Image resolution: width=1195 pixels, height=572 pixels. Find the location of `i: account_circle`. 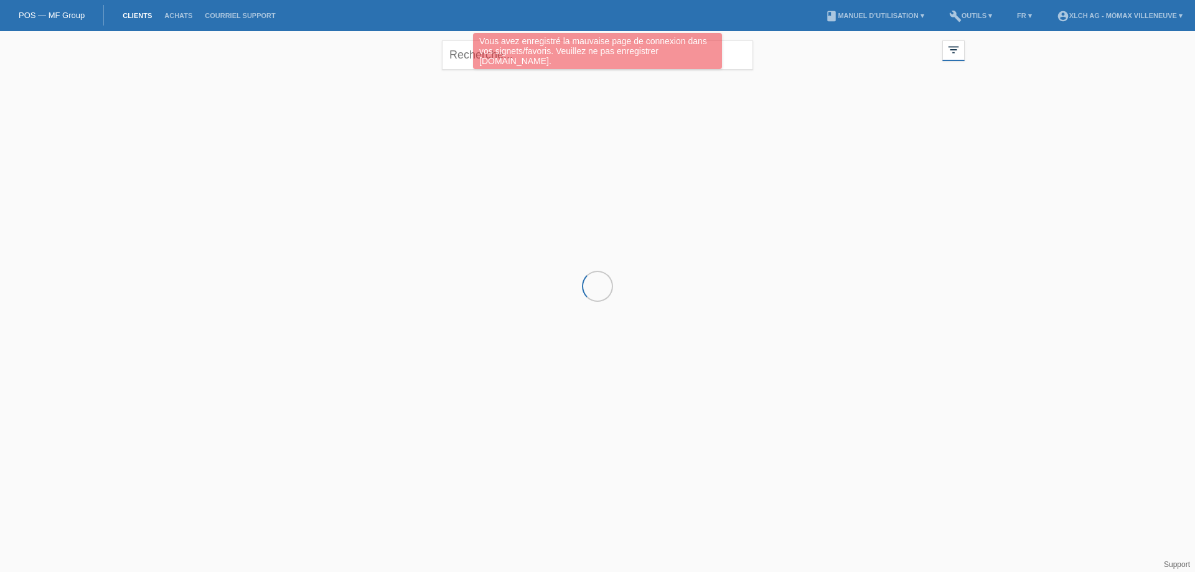

i: account_circle is located at coordinates (1063, 16).